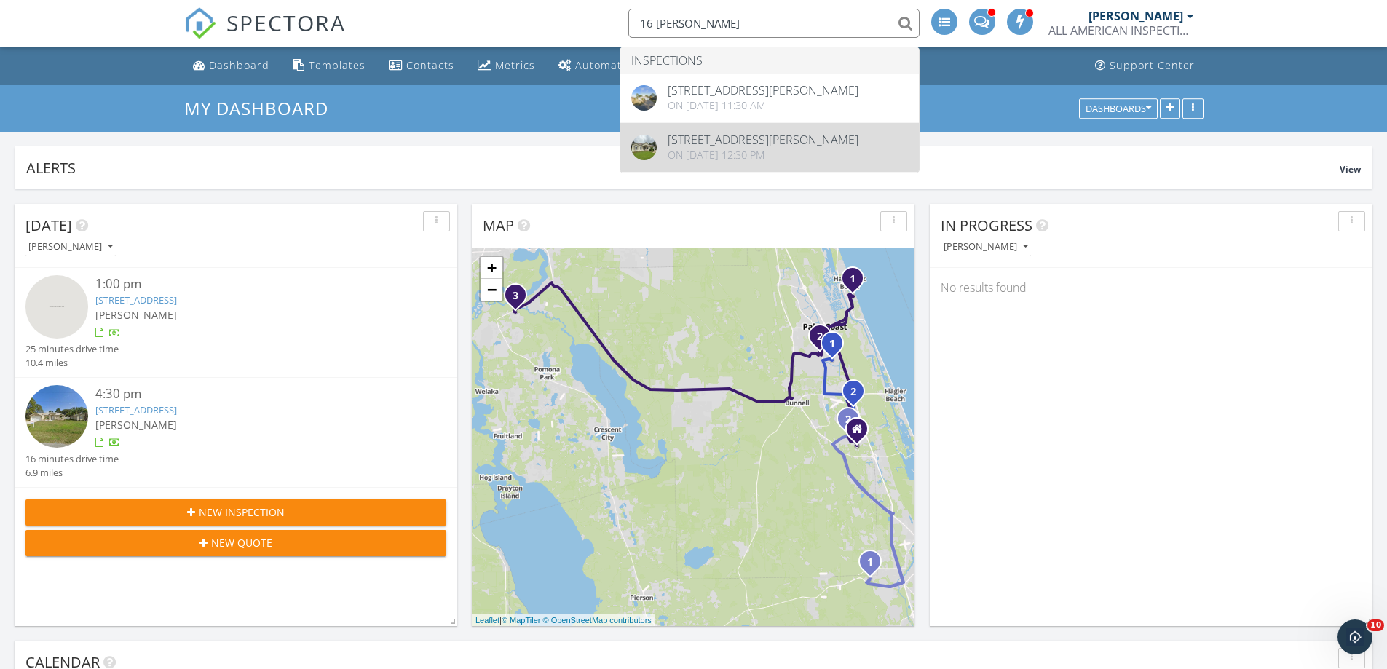 The width and height of the screenshot is (1387, 669). What do you see at coordinates (242, 542) in the screenshot?
I see `span: New Quote` at bounding box center [242, 542].